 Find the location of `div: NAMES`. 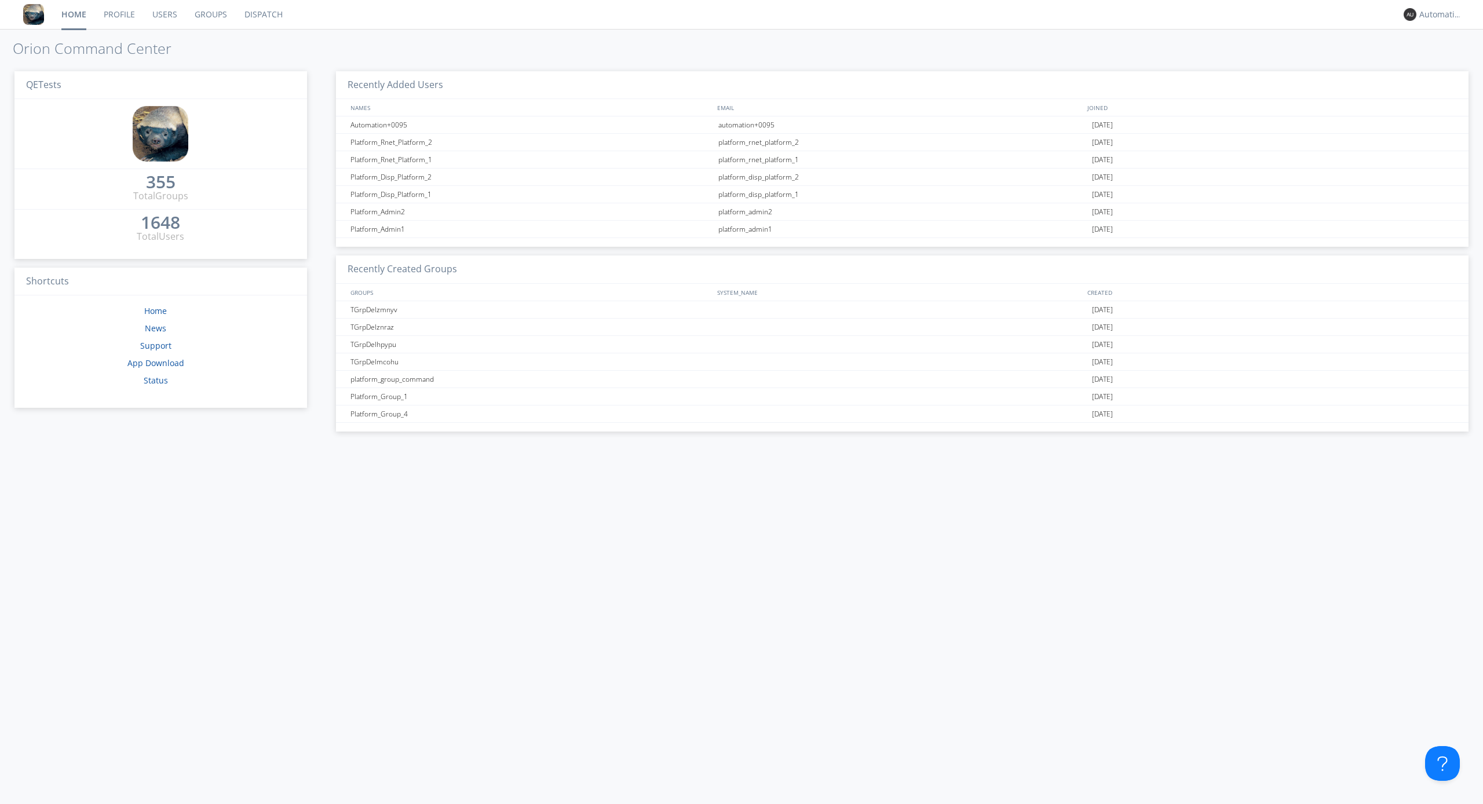

div: NAMES is located at coordinates (530, 107).